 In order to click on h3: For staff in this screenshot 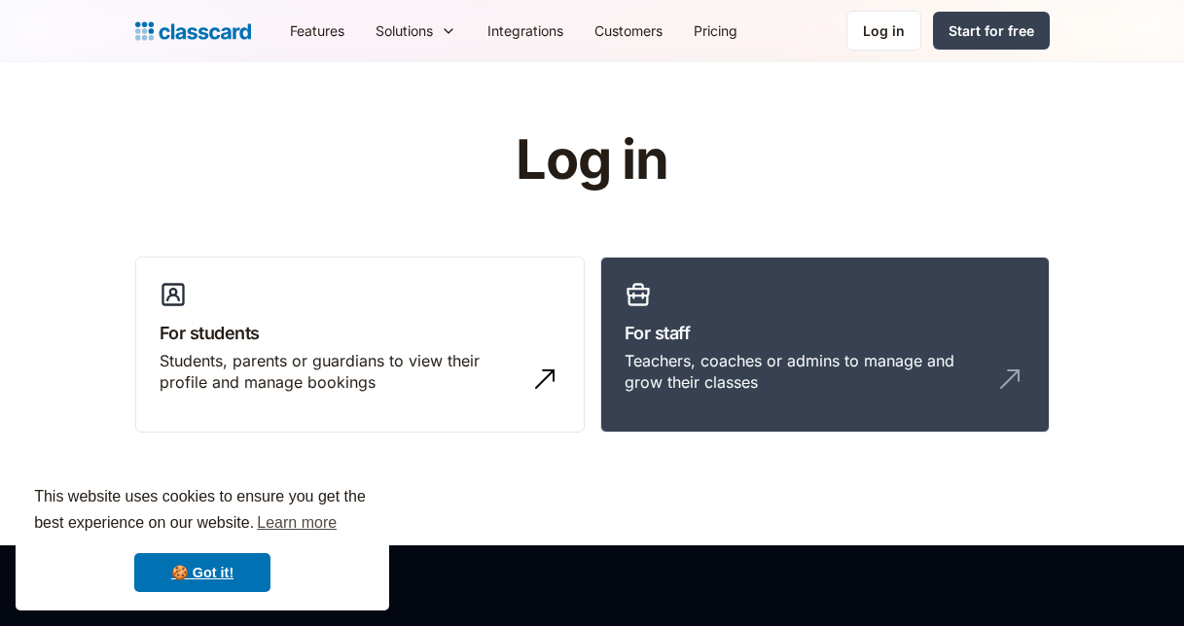, I will do `click(825, 333)`.